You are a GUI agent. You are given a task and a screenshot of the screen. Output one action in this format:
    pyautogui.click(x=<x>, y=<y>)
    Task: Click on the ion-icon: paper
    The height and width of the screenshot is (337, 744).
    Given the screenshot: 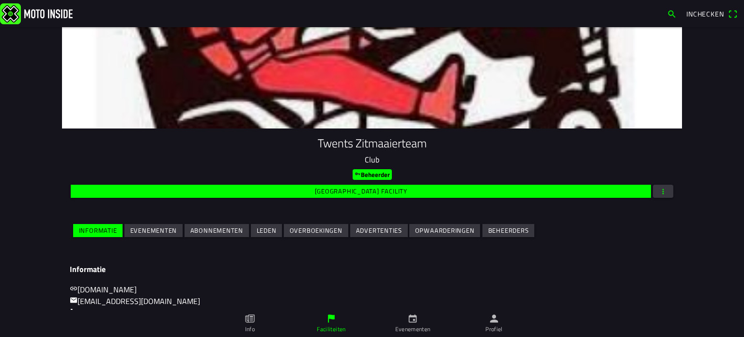 What is the action you would take?
    pyautogui.click(x=250, y=318)
    